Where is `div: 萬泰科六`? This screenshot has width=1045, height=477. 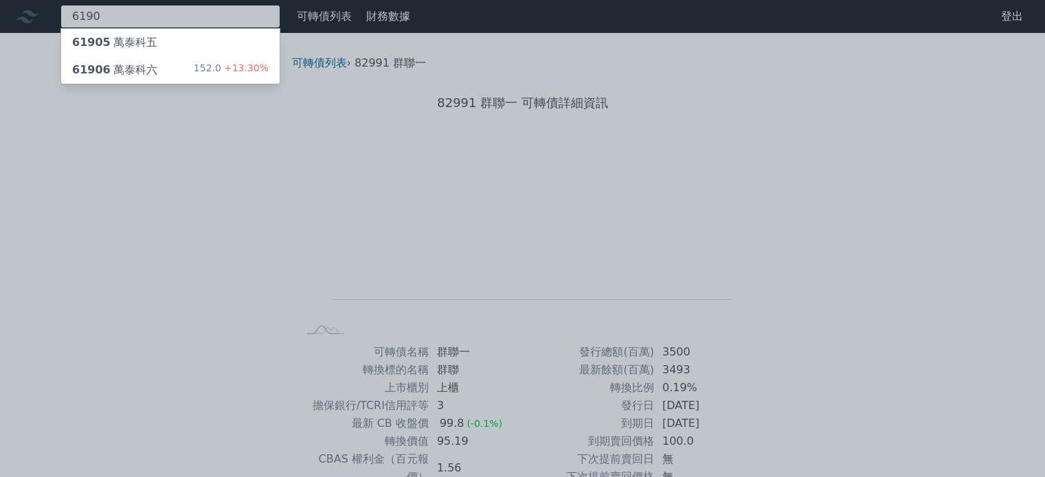
div: 萬泰科六 is located at coordinates (115, 70).